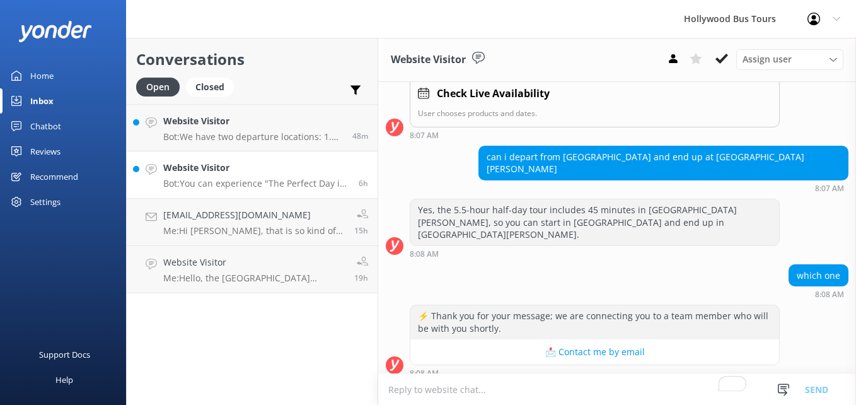 This screenshot has height=405, width=856. Describe the element at coordinates (818, 275) in the screenshot. I see `div: which one` at that location.